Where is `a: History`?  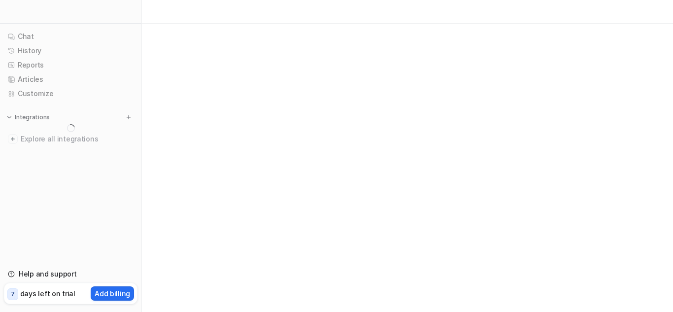 a: History is located at coordinates (70, 51).